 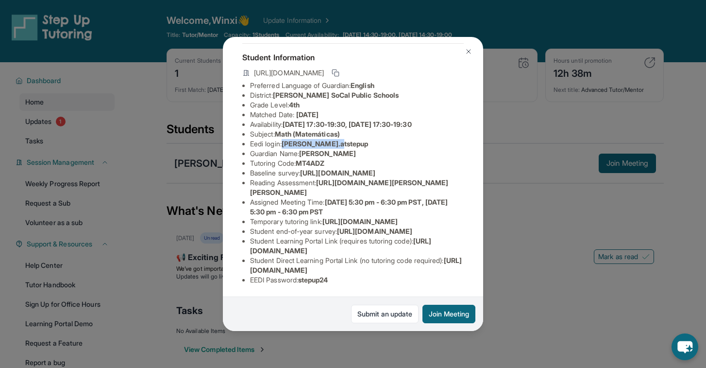 I want to click on li: Matched Date:, so click(x=357, y=115).